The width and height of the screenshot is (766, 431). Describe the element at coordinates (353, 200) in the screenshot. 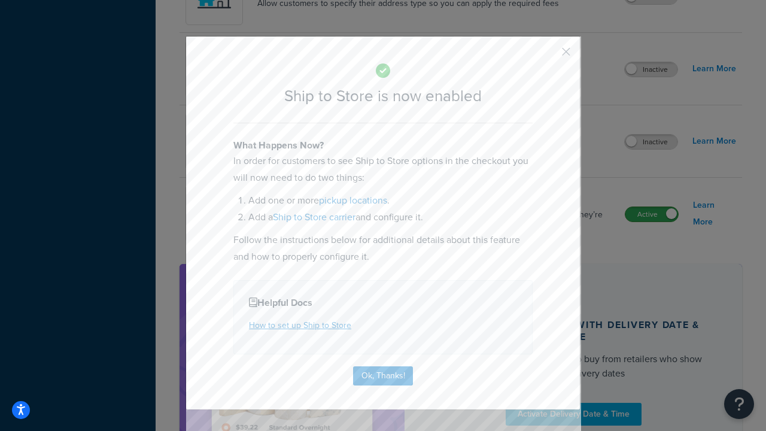

I see `a: pickup locations` at that location.